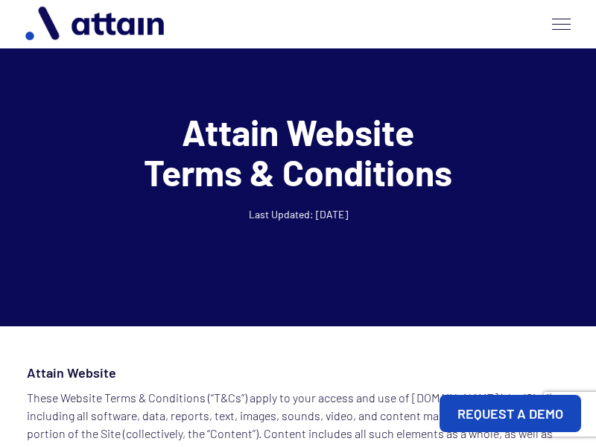 The height and width of the screenshot is (447, 596). Describe the element at coordinates (510, 413) in the screenshot. I see `a: REQUEST A DEMO` at that location.